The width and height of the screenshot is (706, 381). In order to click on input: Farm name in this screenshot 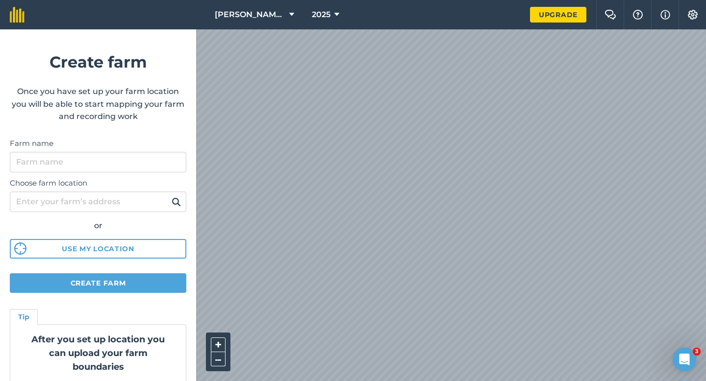, I will do `click(98, 162)`.